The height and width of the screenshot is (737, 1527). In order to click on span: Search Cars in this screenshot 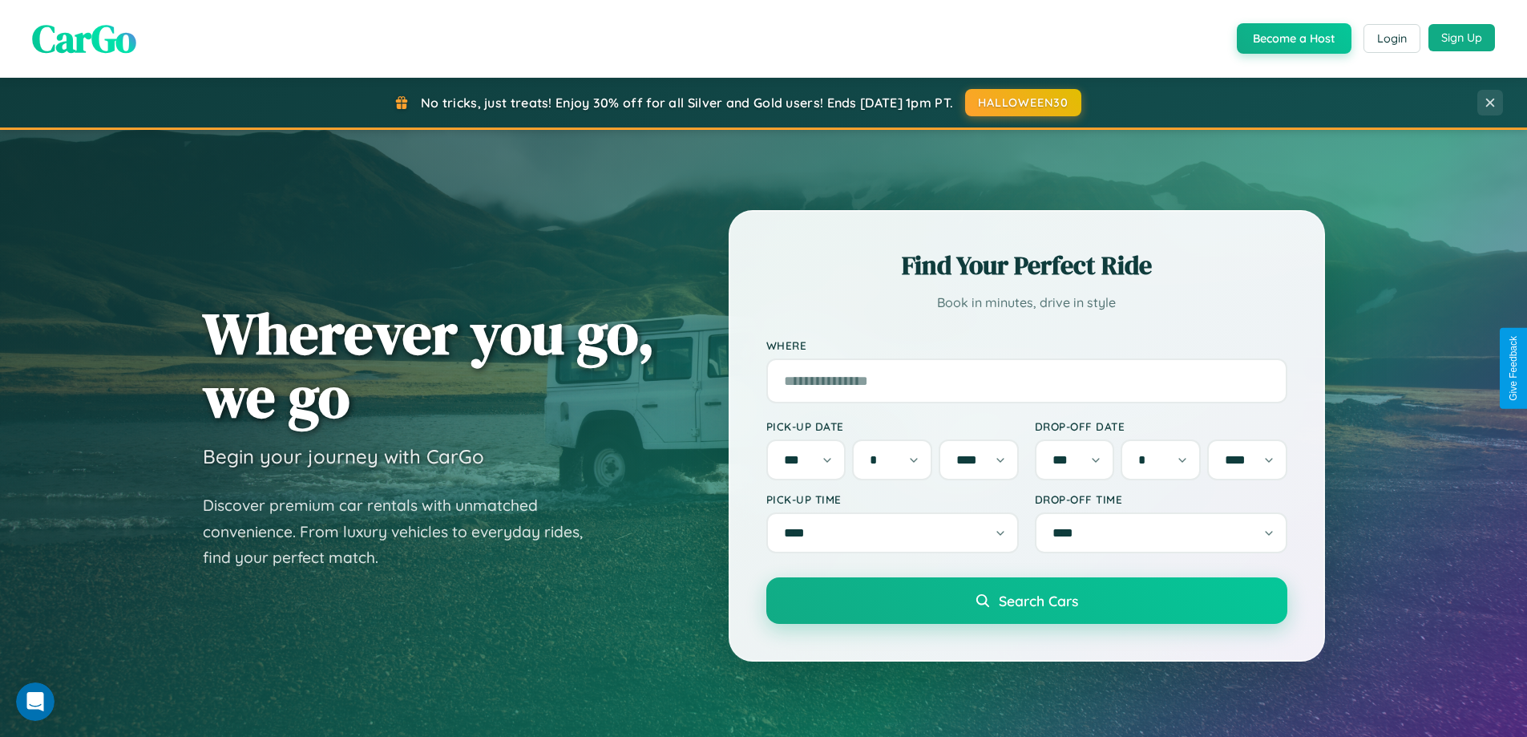, I will do `click(1038, 600)`.